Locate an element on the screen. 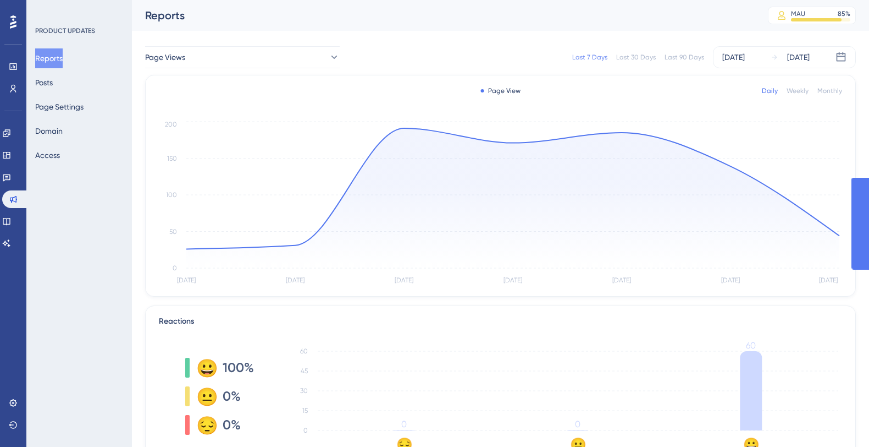  div: Reactions is located at coordinates (500, 321).